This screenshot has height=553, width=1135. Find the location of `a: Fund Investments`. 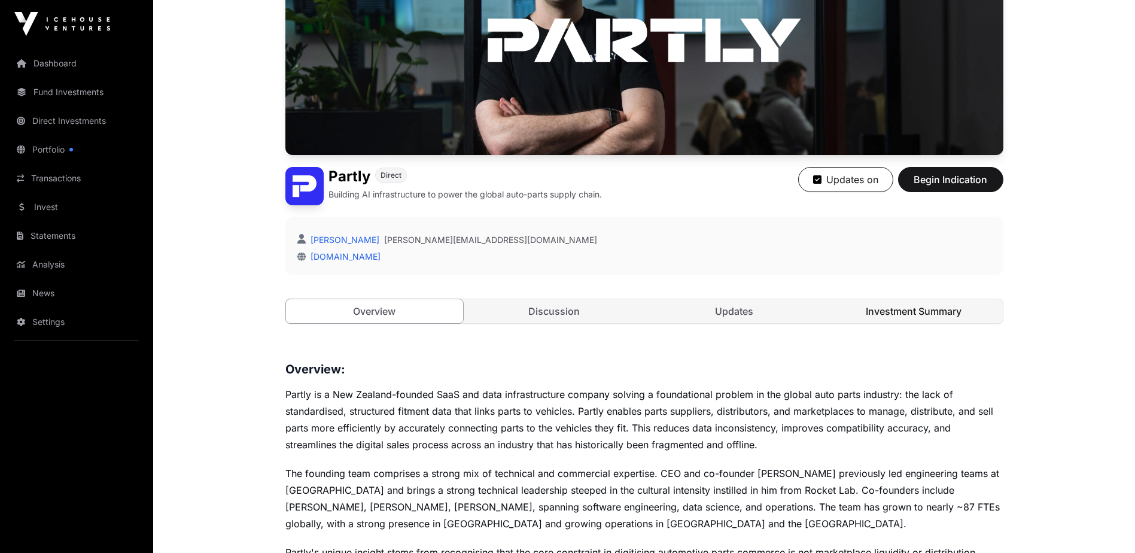

a: Fund Investments is located at coordinates (77, 92).